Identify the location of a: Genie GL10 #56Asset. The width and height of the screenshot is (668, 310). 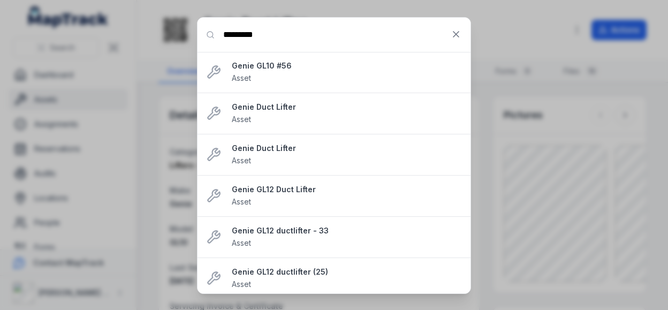
(347, 72).